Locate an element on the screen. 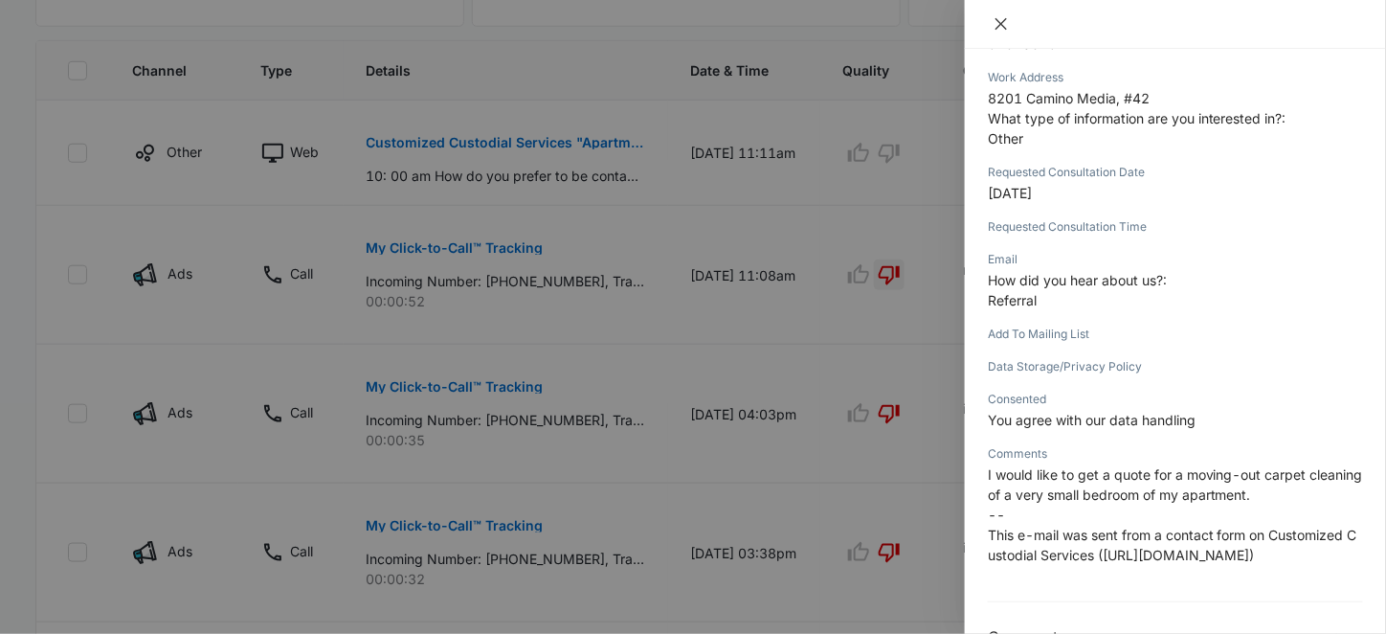 The height and width of the screenshot is (634, 1386). span: Referral is located at coordinates (1012, 300).